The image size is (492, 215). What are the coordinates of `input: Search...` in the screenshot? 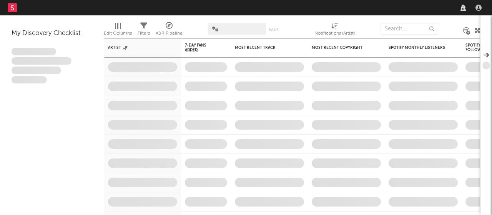 It's located at (410, 29).